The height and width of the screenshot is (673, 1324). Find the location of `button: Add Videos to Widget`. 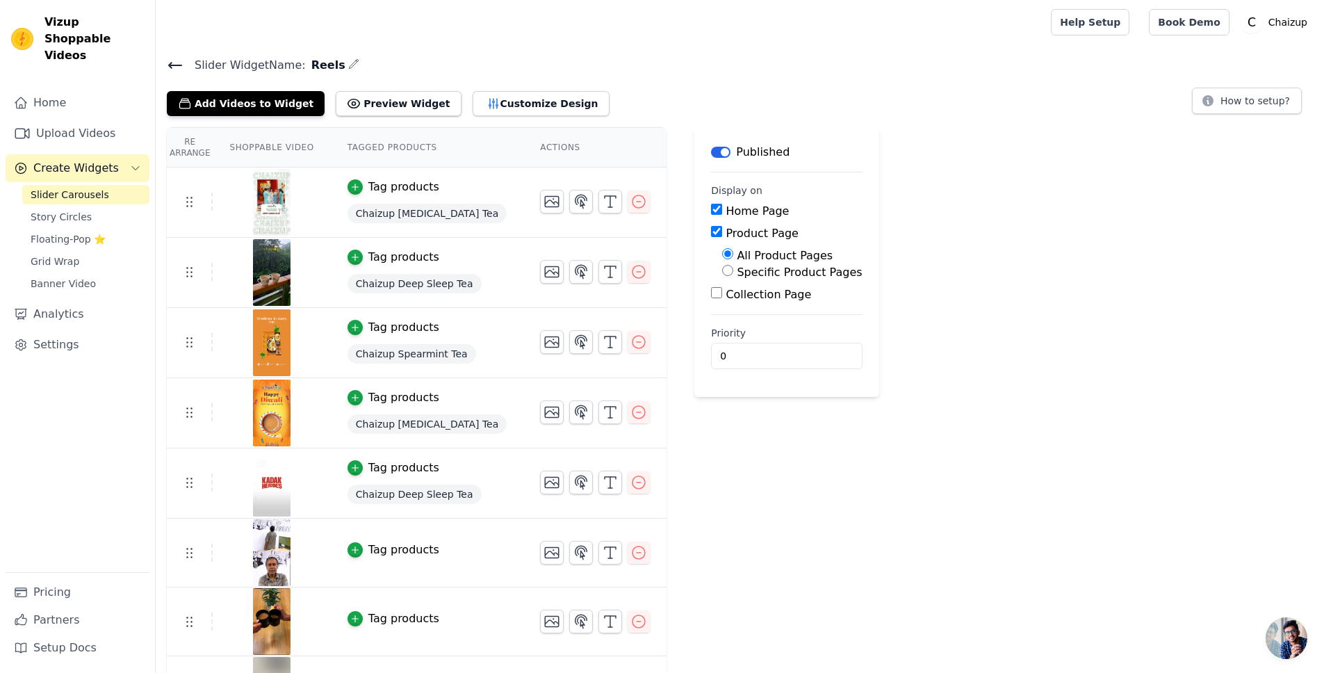

button: Add Videos to Widget is located at coordinates (245, 104).